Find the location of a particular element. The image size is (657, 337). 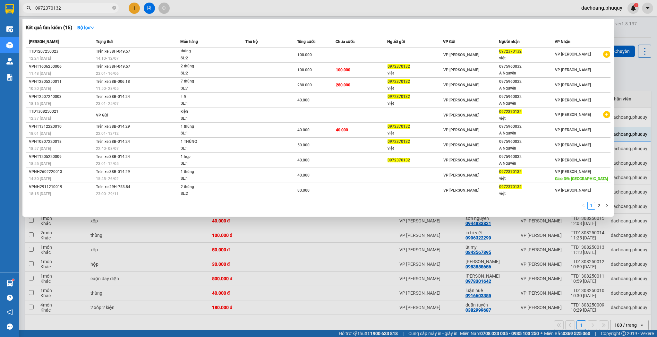

span: 23:00 - 29/11 is located at coordinates (107, 194).